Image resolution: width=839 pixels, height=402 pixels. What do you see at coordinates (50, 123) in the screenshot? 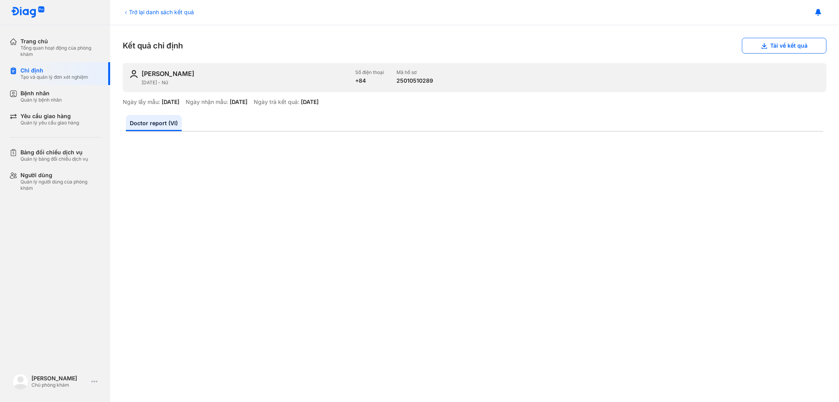
I see `div: Quản lý yêu cầu giao hàng` at bounding box center [50, 123].